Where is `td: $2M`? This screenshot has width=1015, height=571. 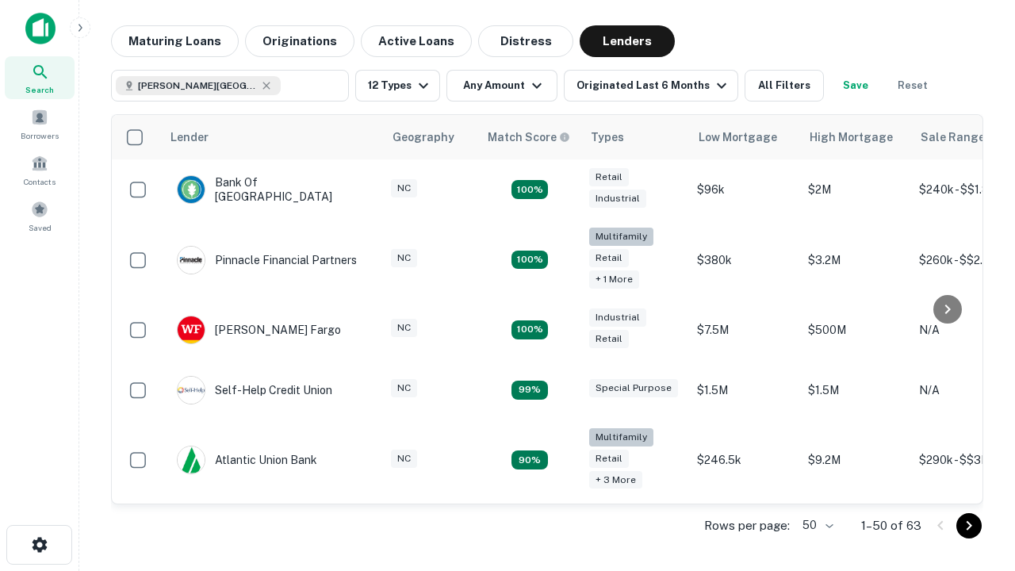
td: $2M is located at coordinates (855, 189).